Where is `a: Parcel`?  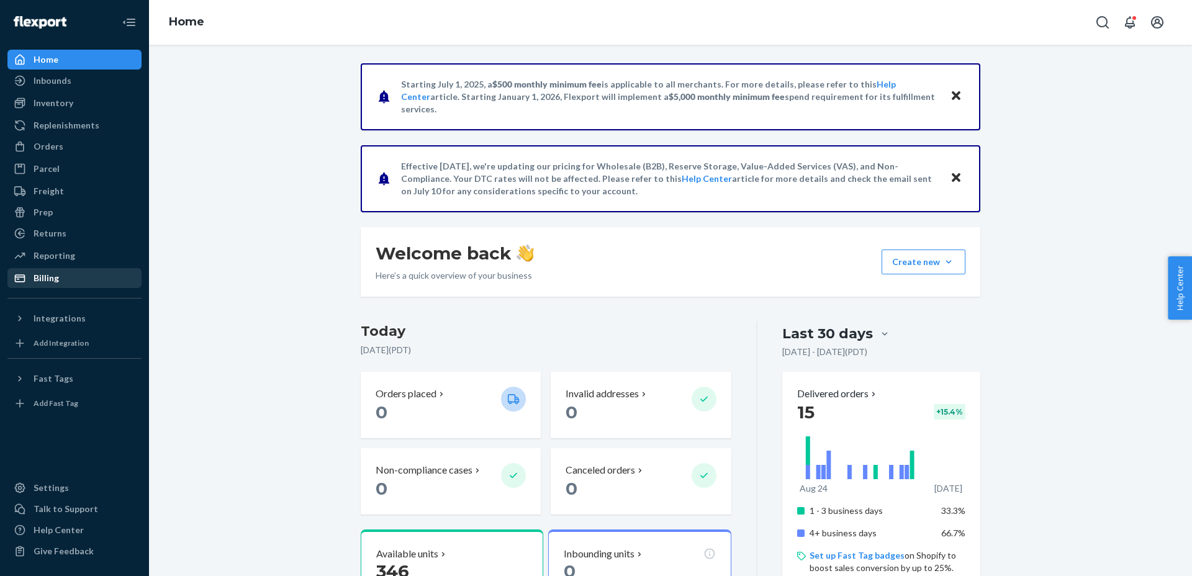
a: Parcel is located at coordinates (74, 169).